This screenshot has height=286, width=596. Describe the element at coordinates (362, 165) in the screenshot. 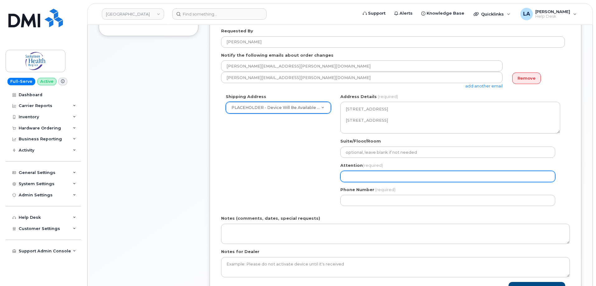

I see `label: Attention` at that location.